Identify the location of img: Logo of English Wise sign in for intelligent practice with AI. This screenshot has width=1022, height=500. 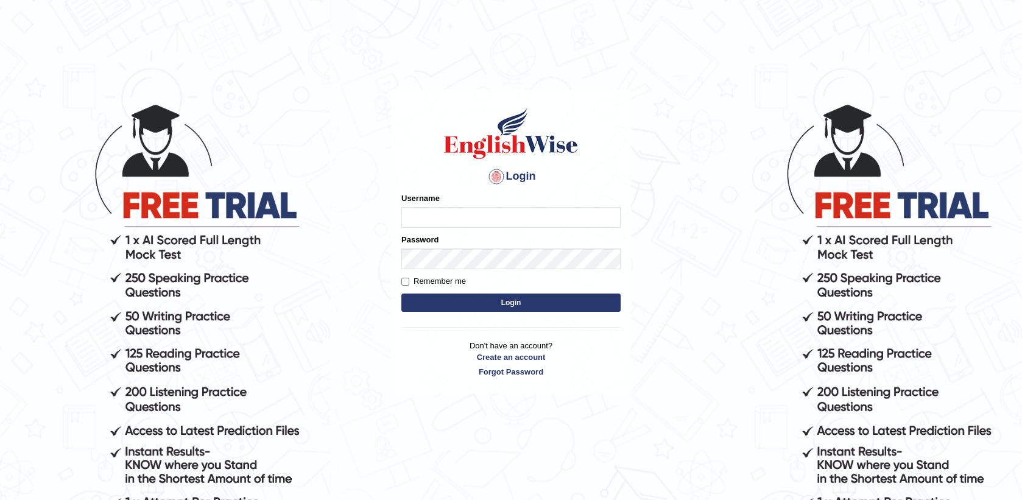
(511, 133).